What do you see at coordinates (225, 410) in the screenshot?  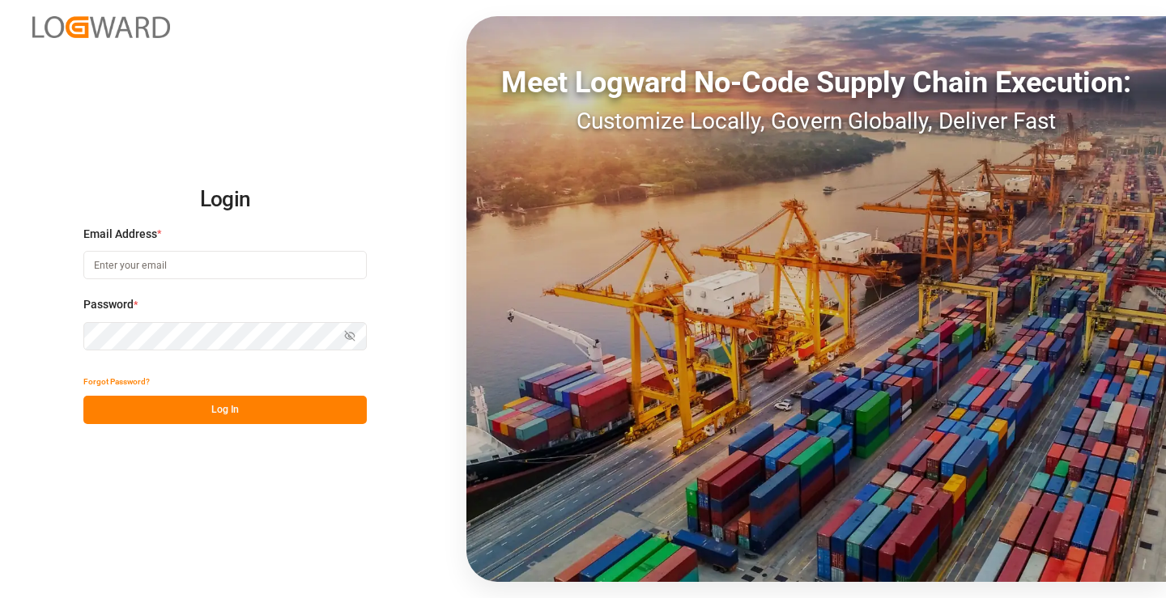 I see `button: Log In` at bounding box center [225, 410].